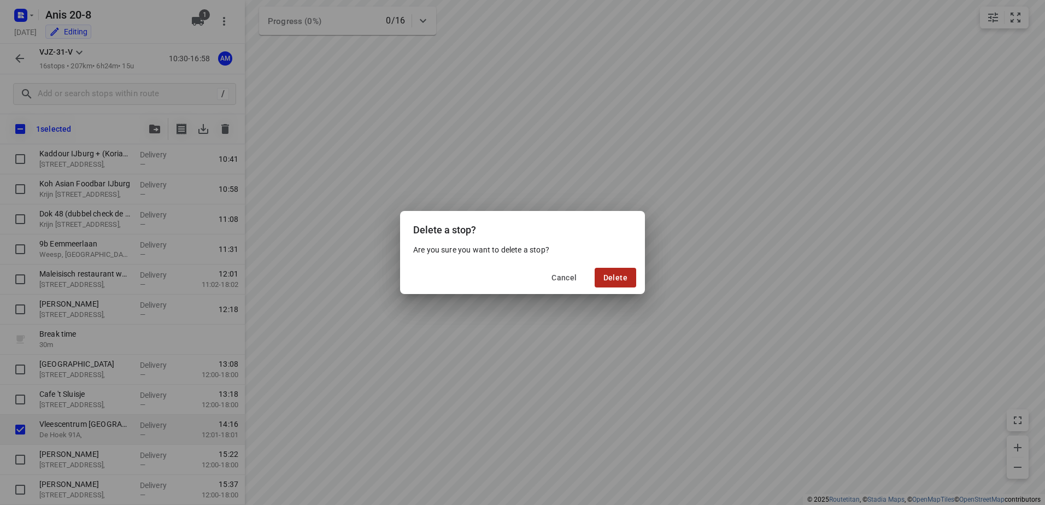  Describe the element at coordinates (615, 278) in the screenshot. I see `button: Delete` at that location.